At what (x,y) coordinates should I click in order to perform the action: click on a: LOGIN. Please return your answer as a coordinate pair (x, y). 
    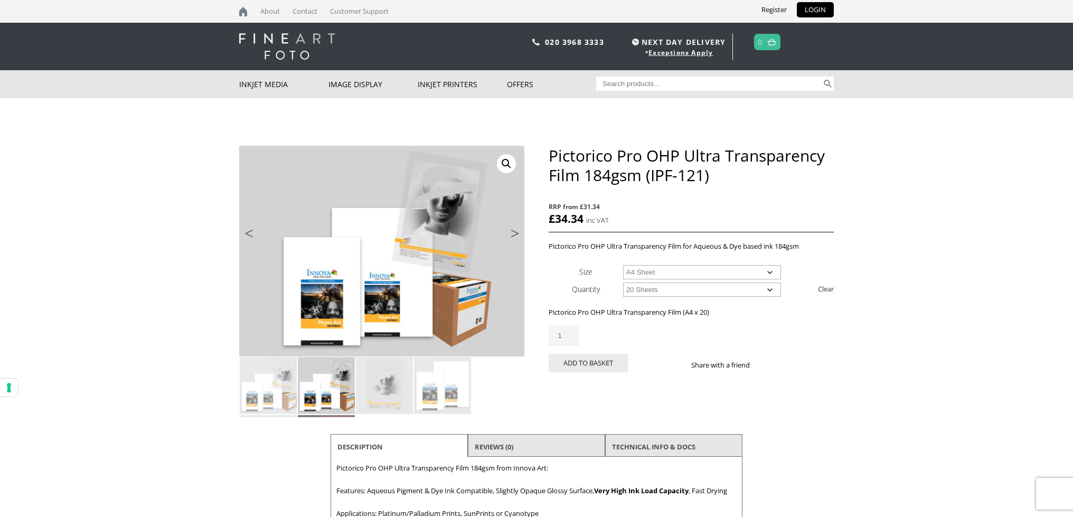
    Looking at the image, I should click on (816, 10).